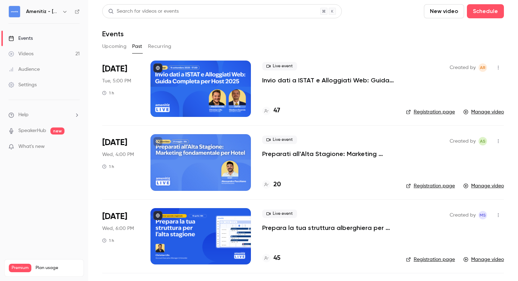 The height and width of the screenshot is (281, 518). Describe the element at coordinates (483, 216) in the screenshot. I see `span: Maria Serra` at that location.